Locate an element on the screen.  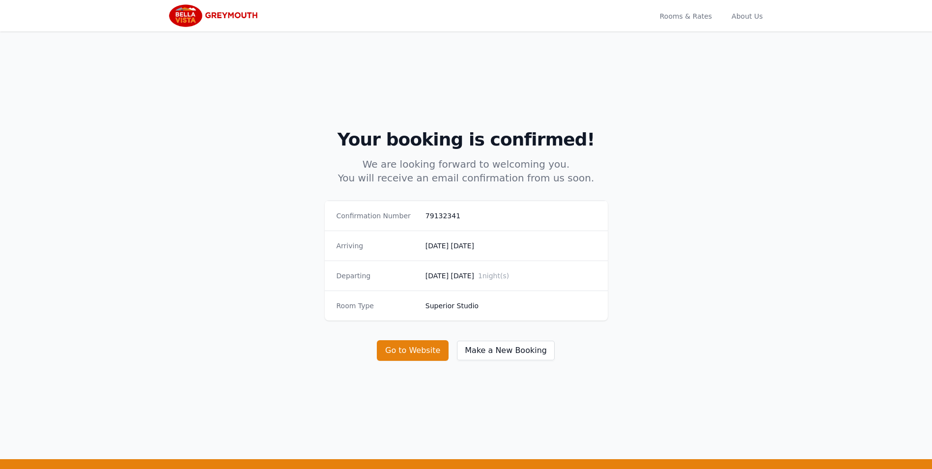
img: Bella Vista Greymouth is located at coordinates (215, 16).